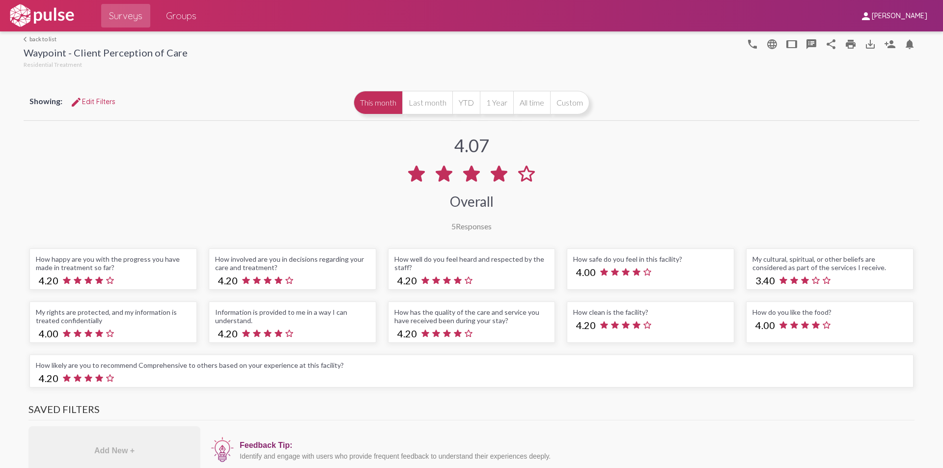  Describe the element at coordinates (93, 102) in the screenshot. I see `span: Edit Filters` at that location.